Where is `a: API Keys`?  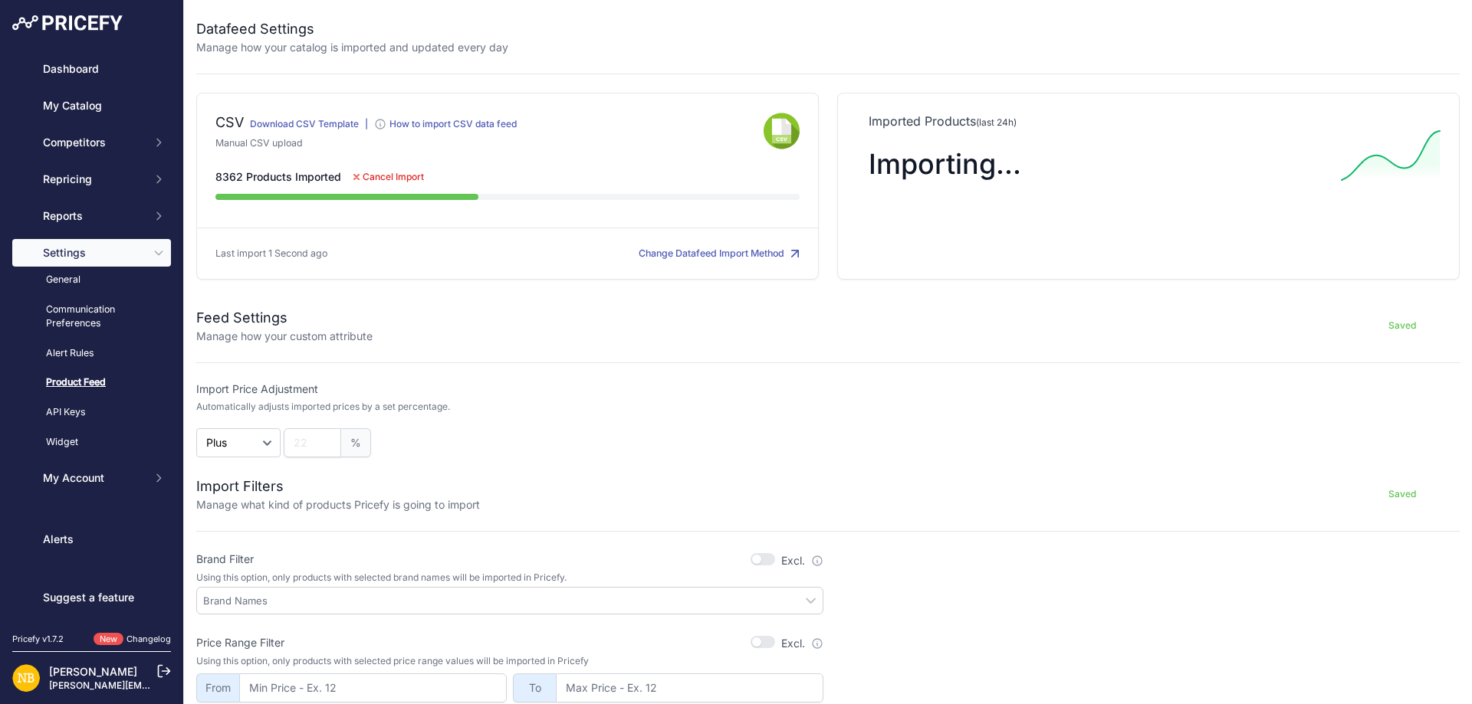 a: API Keys is located at coordinates (91, 412).